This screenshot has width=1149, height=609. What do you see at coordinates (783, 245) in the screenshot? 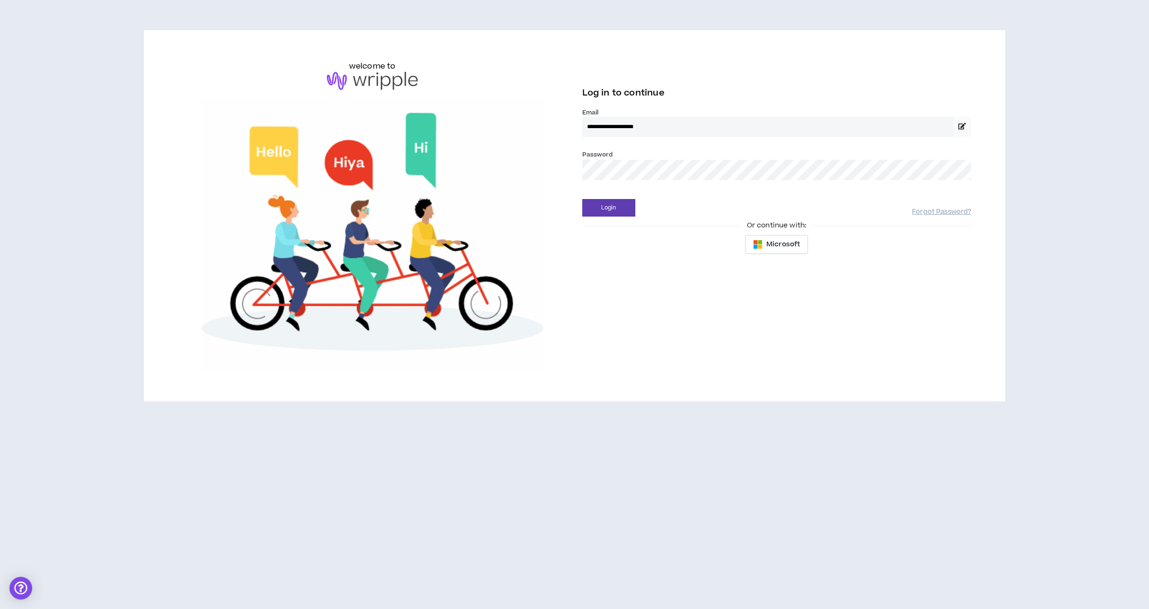
I see `span: Microsoft` at bounding box center [783, 245].